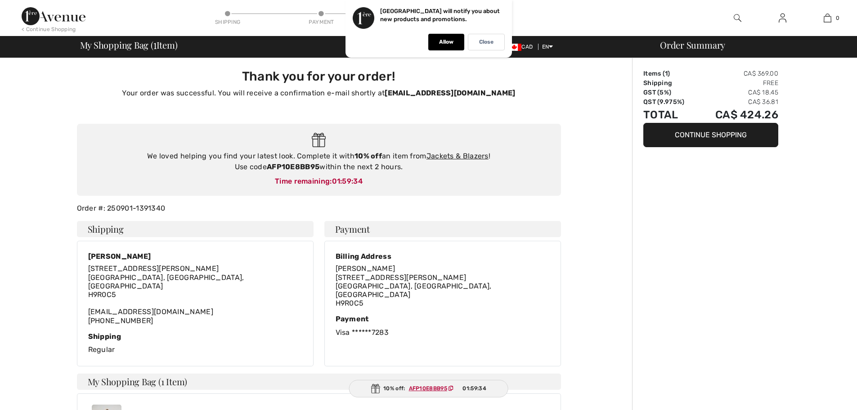  Describe the element at coordinates (783, 18) in the screenshot. I see `a: Sign In` at that location.